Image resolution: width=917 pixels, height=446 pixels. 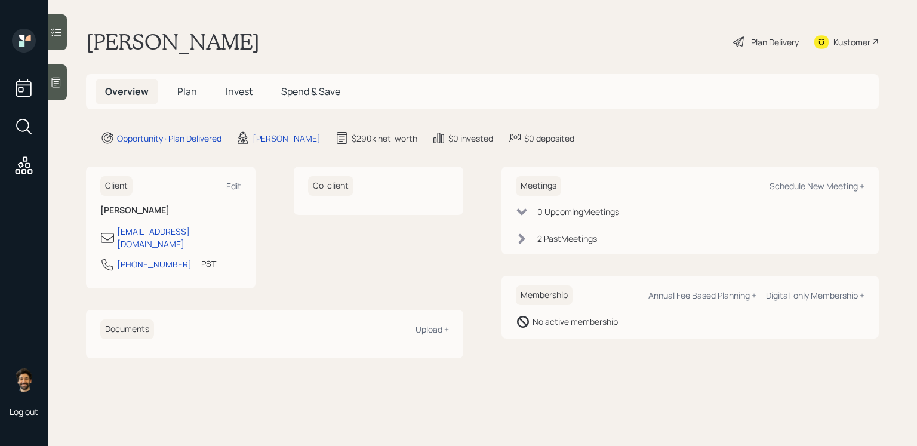 I want to click on div: $0 deposited, so click(x=549, y=138).